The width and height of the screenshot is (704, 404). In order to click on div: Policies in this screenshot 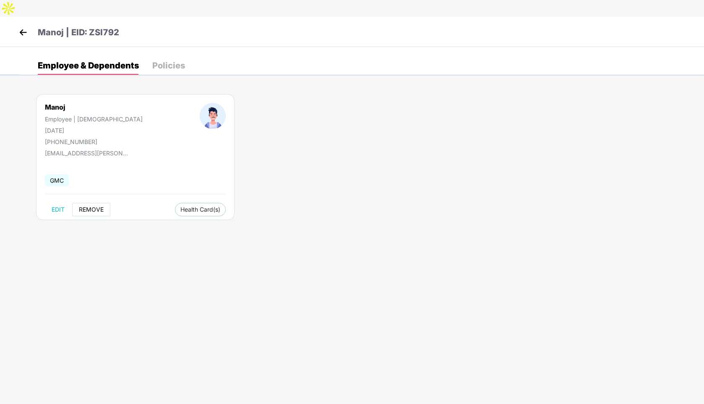, I will do `click(169, 65)`.